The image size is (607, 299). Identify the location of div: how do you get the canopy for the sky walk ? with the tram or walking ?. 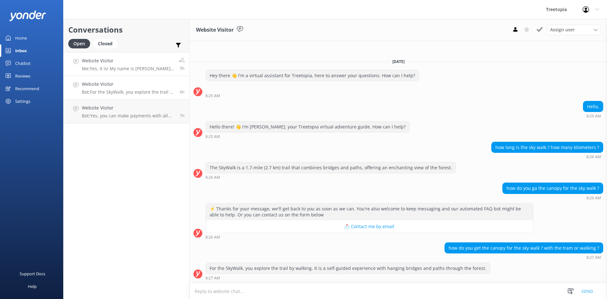
(524, 248).